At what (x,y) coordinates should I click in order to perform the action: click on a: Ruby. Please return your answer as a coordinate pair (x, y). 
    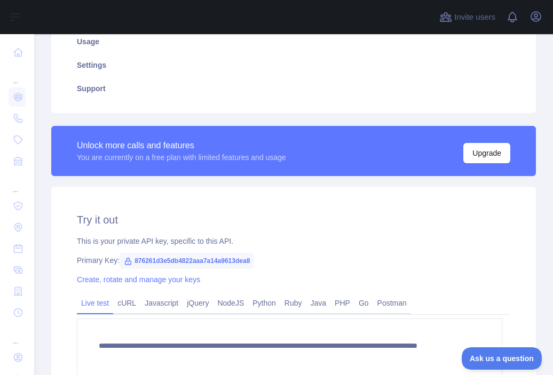
    Looking at the image, I should click on (293, 303).